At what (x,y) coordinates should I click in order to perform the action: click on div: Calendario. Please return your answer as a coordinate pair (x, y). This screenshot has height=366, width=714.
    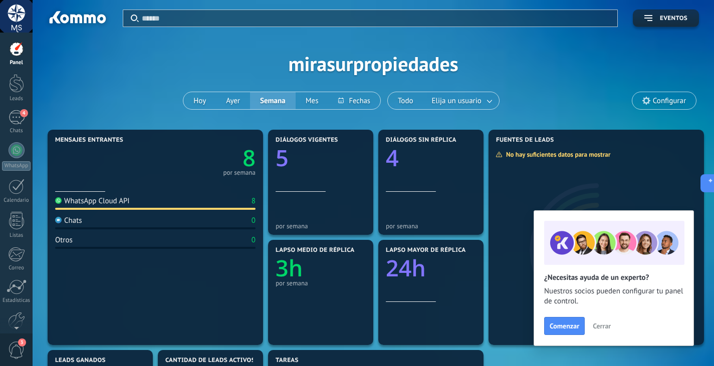
    Looking at the image, I should click on (17, 201).